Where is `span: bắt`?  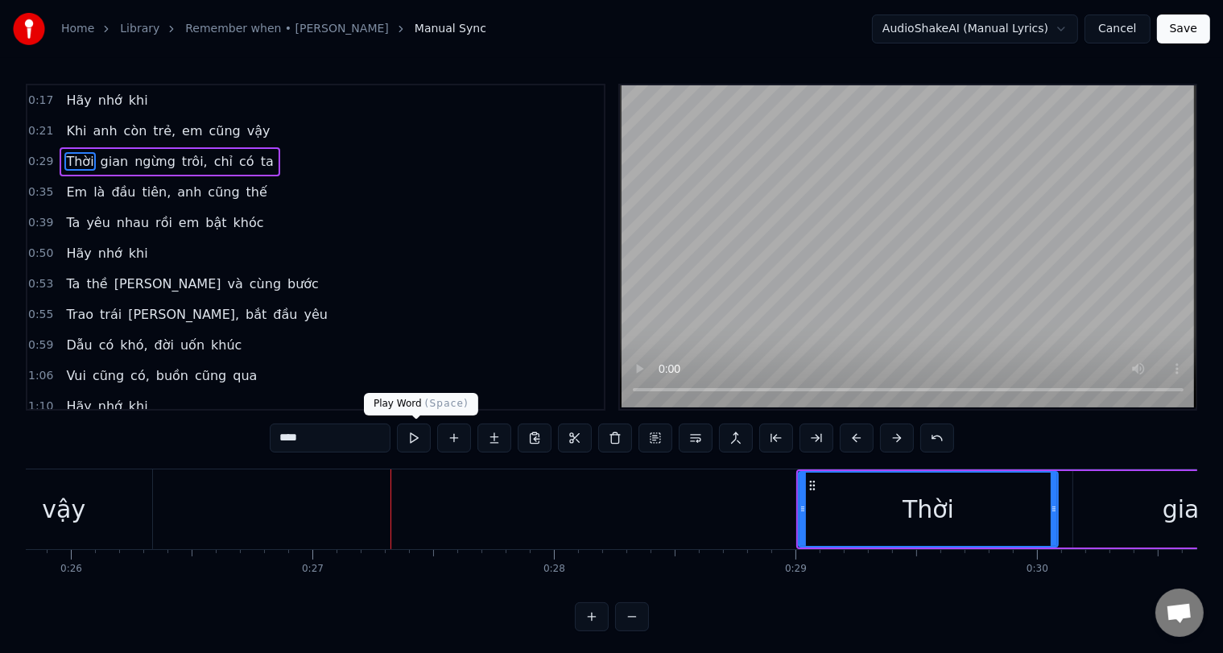
span: bắt is located at coordinates (256, 314).